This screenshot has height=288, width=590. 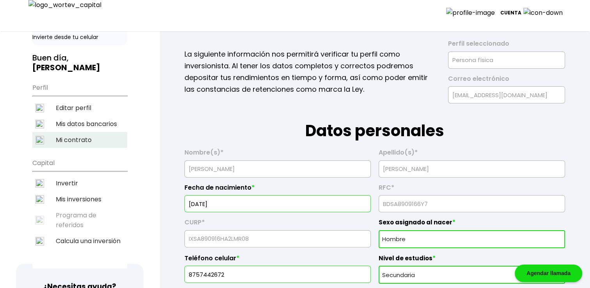 What do you see at coordinates (472, 224) in the screenshot?
I see `label: Sexo asignado al nacer` at bounding box center [472, 224].